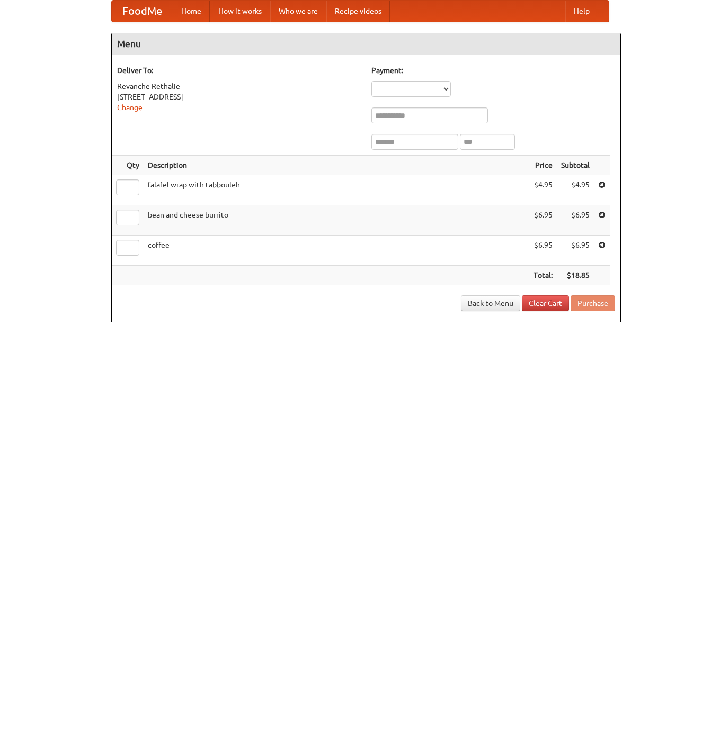 This screenshot has width=720, height=749. Describe the element at coordinates (240, 11) in the screenshot. I see `a: How it works` at that location.